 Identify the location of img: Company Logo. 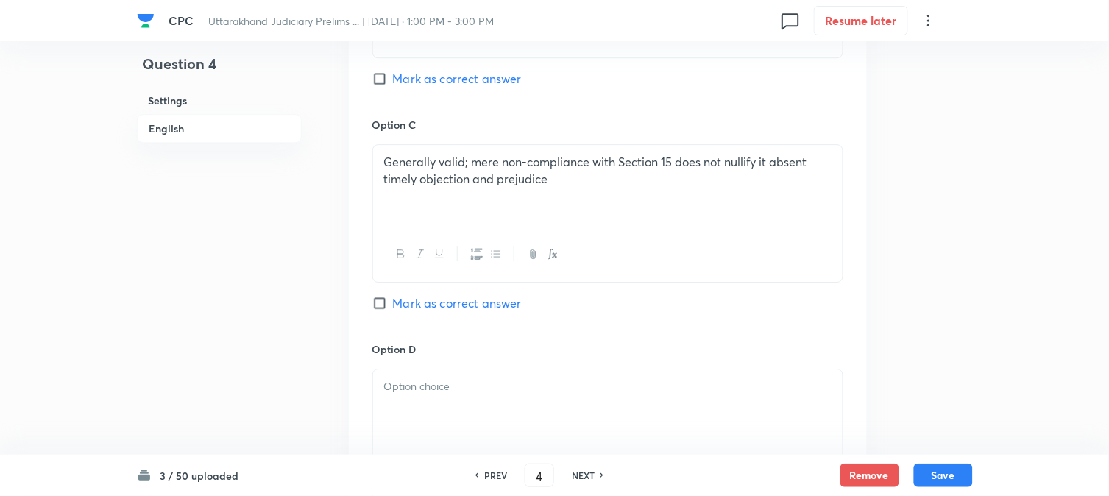
(146, 21).